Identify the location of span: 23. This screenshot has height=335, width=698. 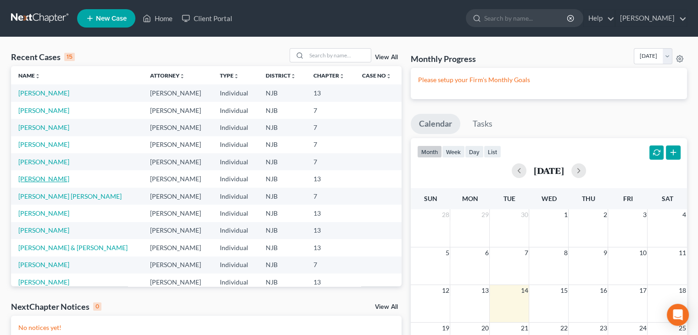
(603, 328).